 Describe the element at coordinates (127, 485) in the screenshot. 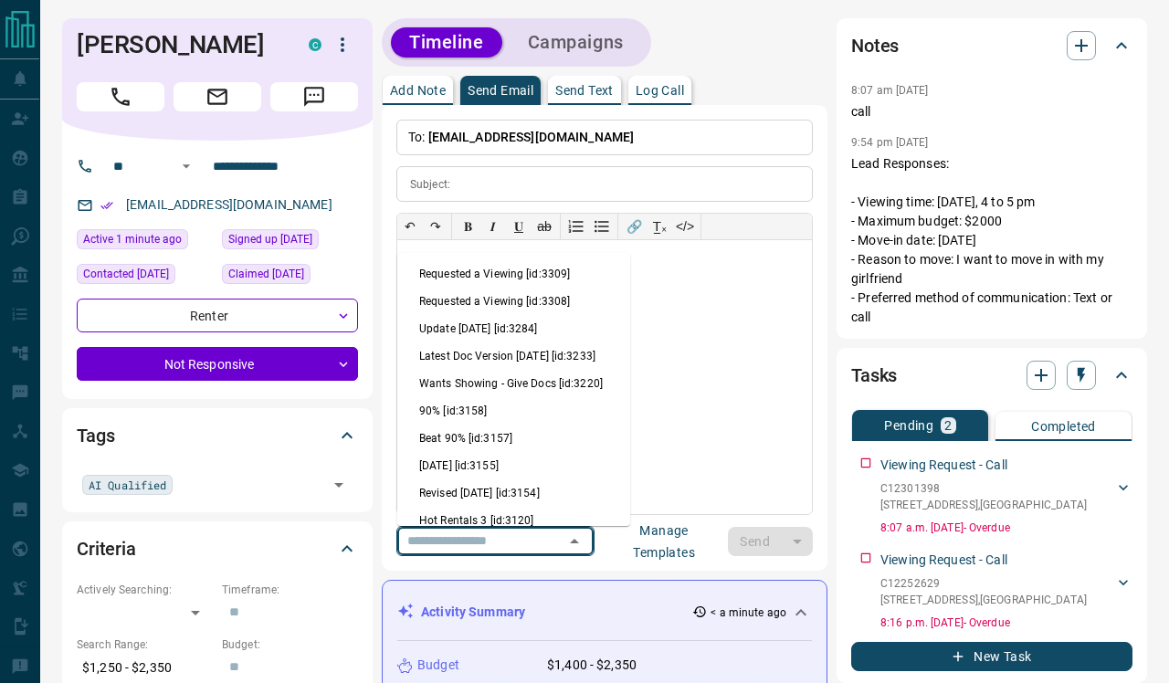

I see `span: AI Qualified` at that location.